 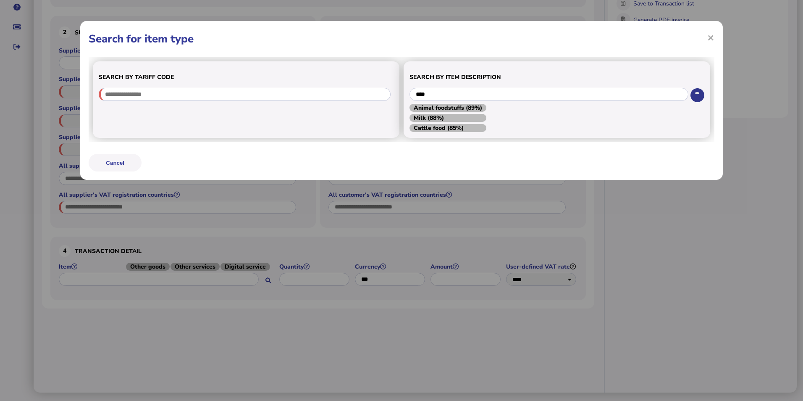 I want to click on button: Cancel, so click(x=115, y=163).